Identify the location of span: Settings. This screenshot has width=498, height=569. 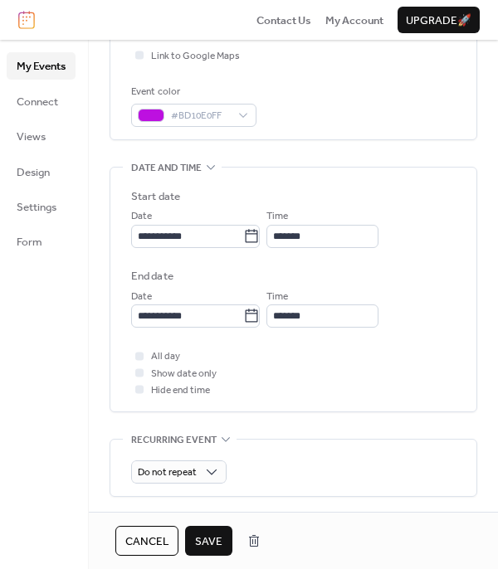
(37, 208).